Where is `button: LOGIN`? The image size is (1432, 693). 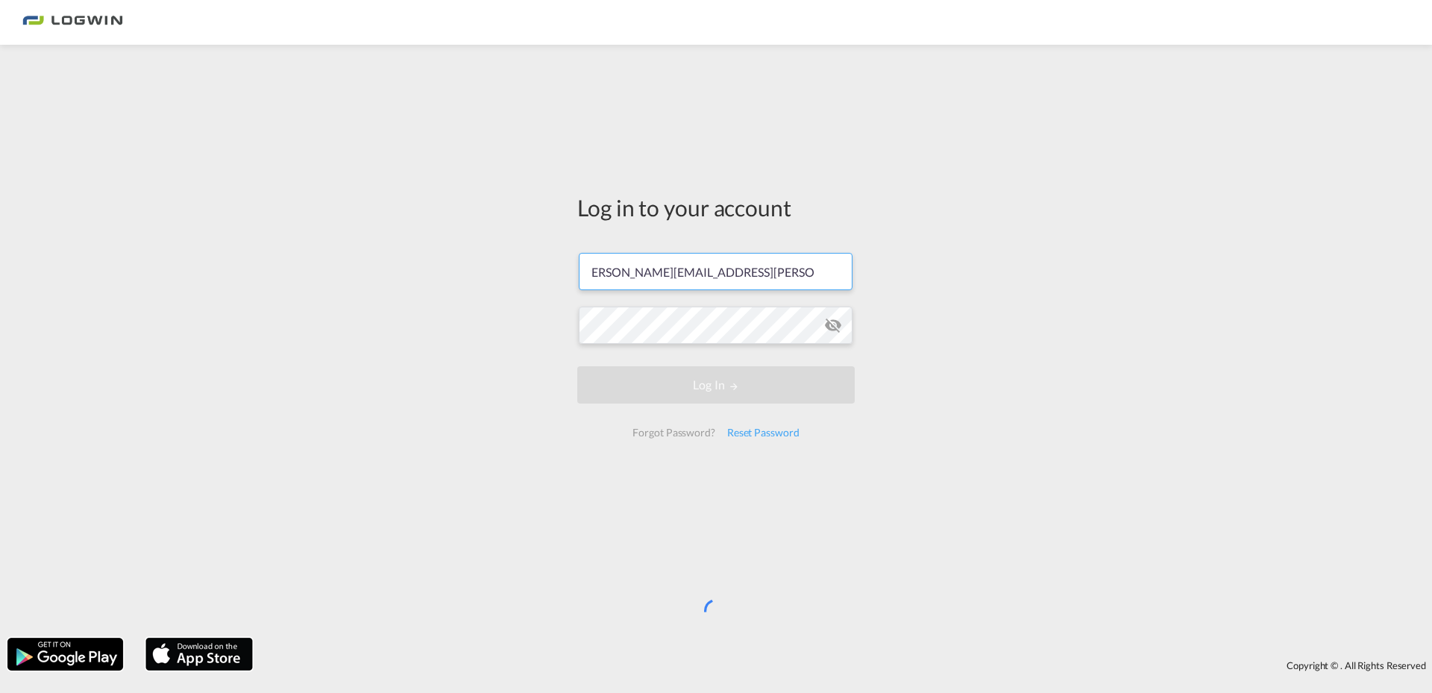 button: LOGIN is located at coordinates (716, 385).